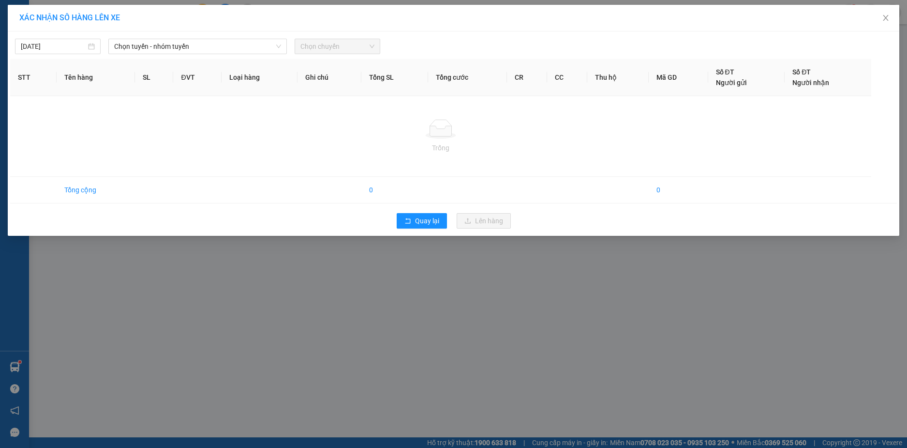 Image resolution: width=907 pixels, height=448 pixels. I want to click on th: Tổng SL, so click(394, 77).